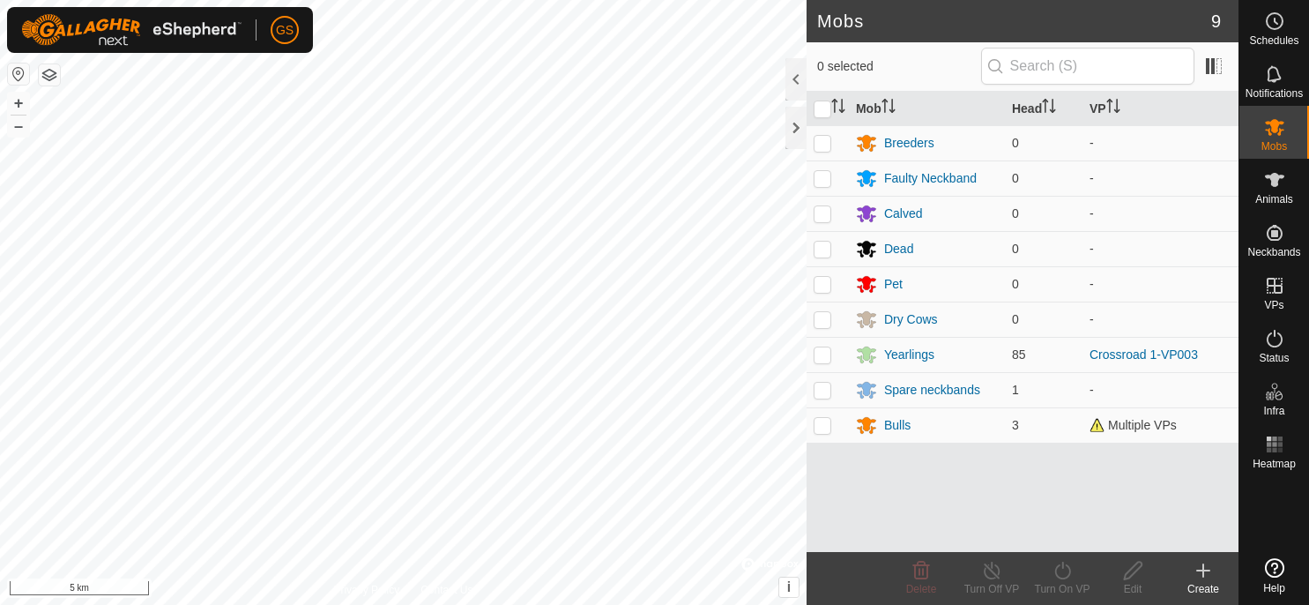 The image size is (1309, 605). What do you see at coordinates (910, 319) in the screenshot?
I see `div: Dry Cows` at bounding box center [910, 319].